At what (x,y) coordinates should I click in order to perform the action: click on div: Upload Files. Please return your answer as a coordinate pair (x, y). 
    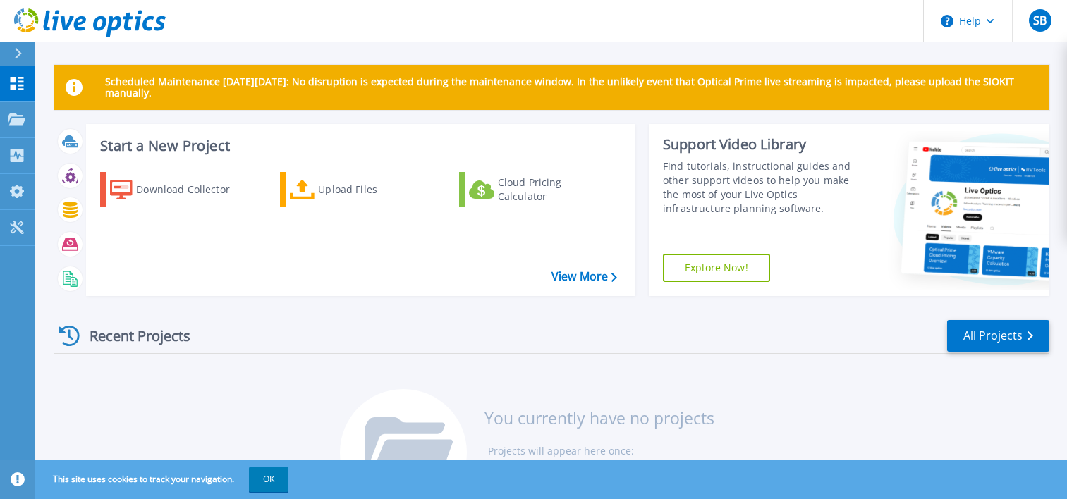
    Looking at the image, I should click on (375, 190).